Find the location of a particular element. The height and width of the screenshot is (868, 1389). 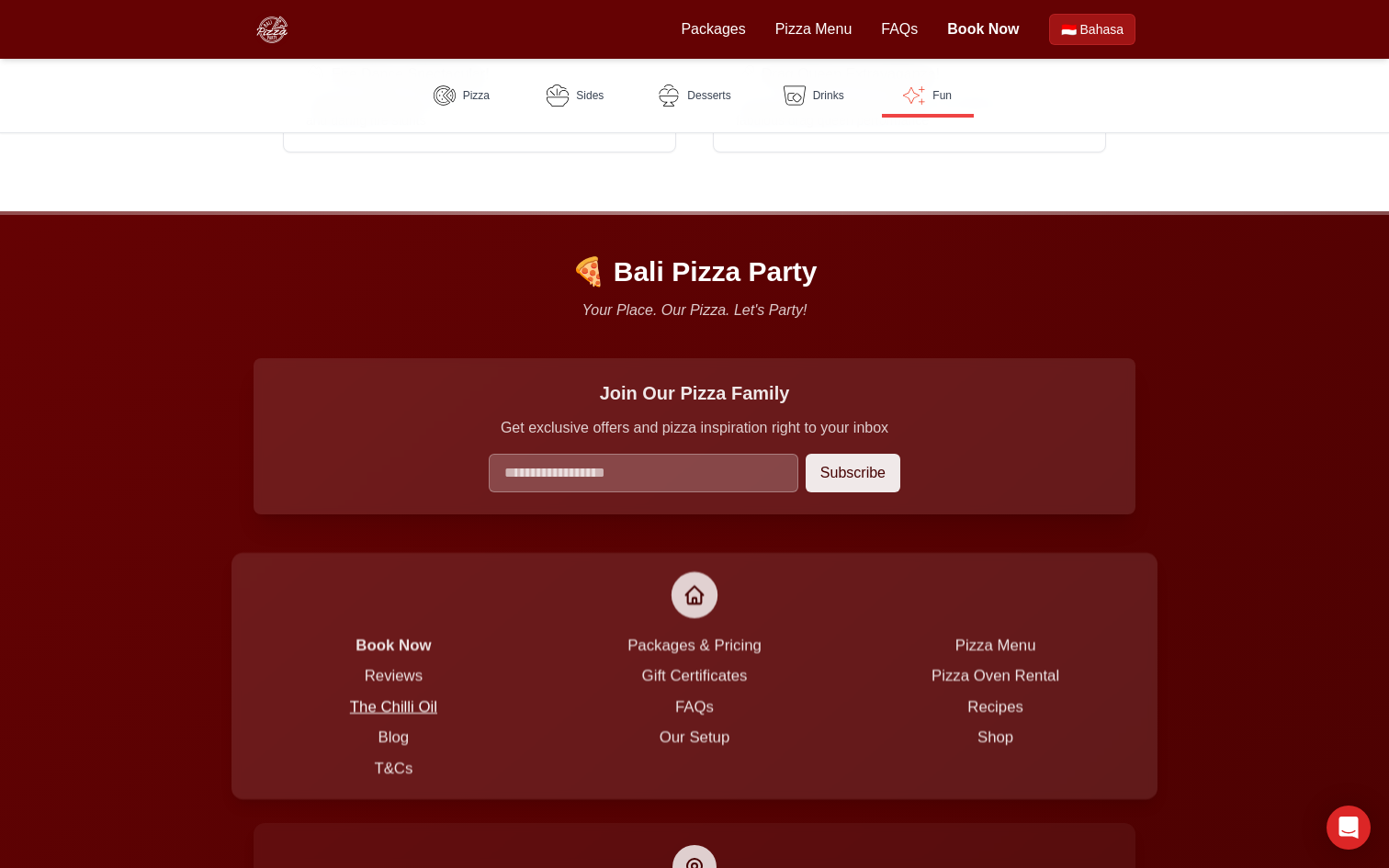

a: Packages is located at coordinates (713, 30).